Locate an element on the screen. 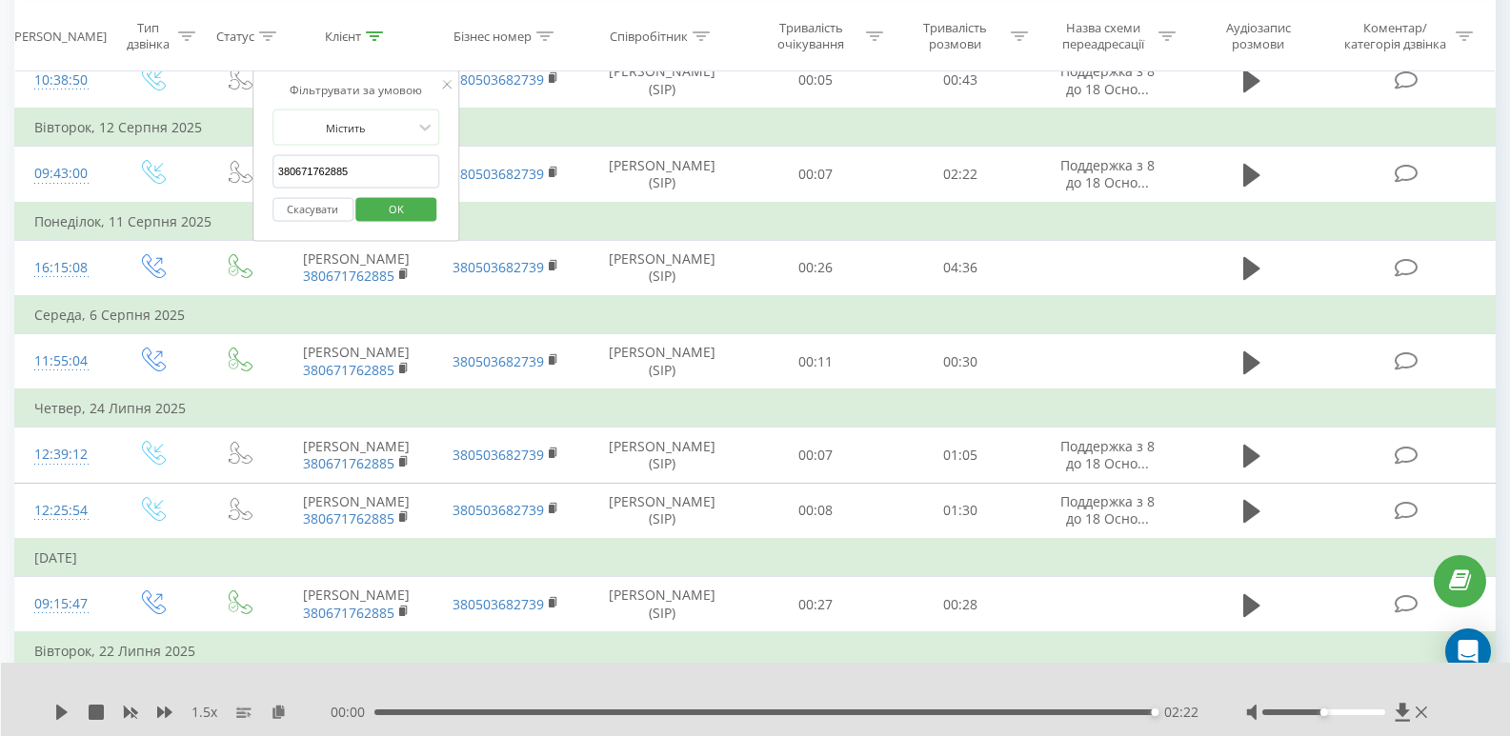 This screenshot has height=736, width=1510. span: 1.5 x is located at coordinates (204, 713).